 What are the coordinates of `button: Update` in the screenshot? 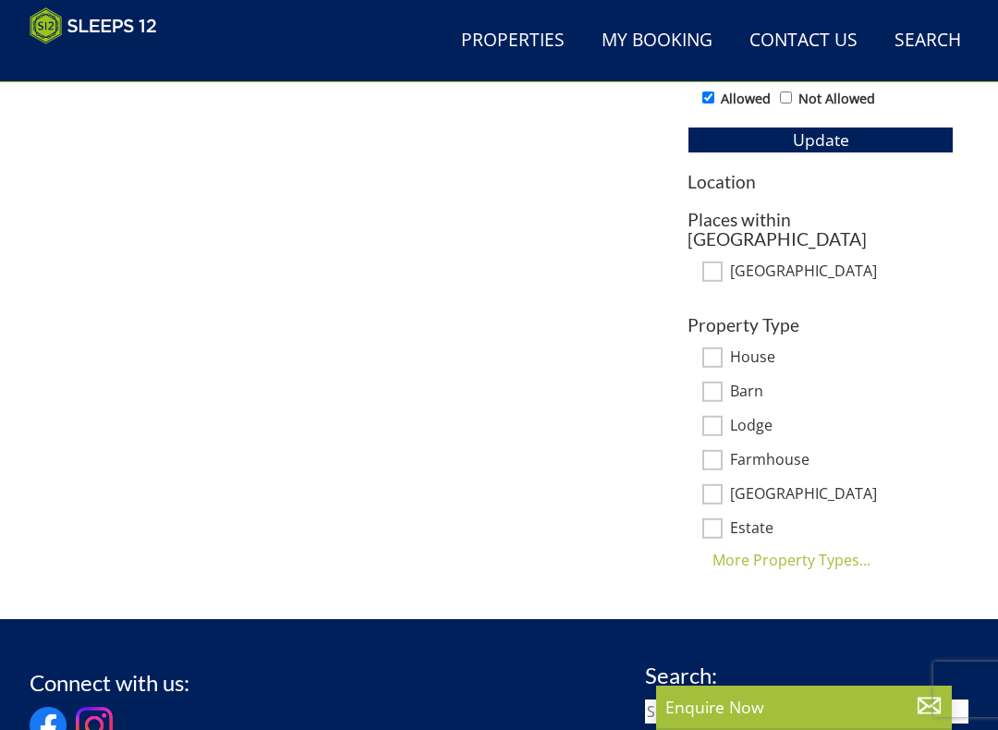 It's located at (821, 140).